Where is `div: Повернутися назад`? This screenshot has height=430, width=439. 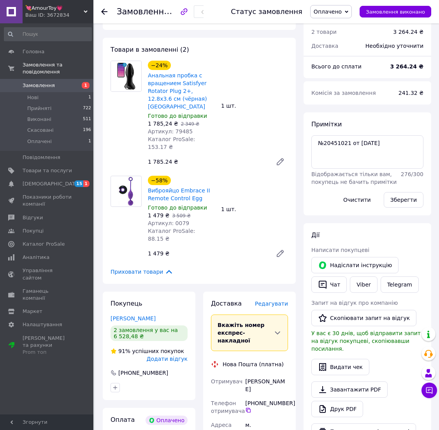
div: Повернутися назад is located at coordinates (104, 12).